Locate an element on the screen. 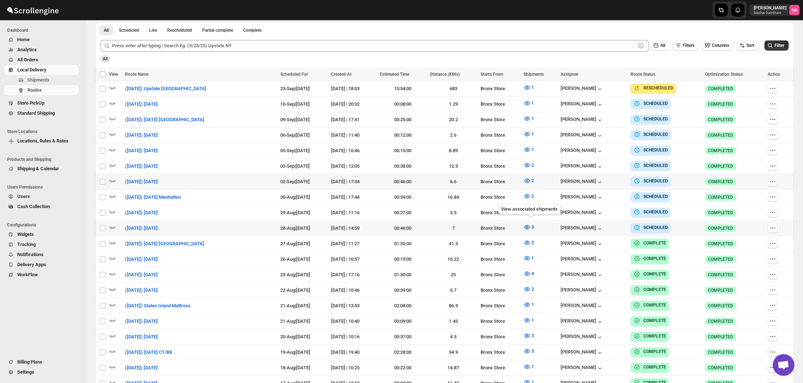 Image resolution: width=803 pixels, height=383 pixels. div: 2.6 is located at coordinates (453, 135).